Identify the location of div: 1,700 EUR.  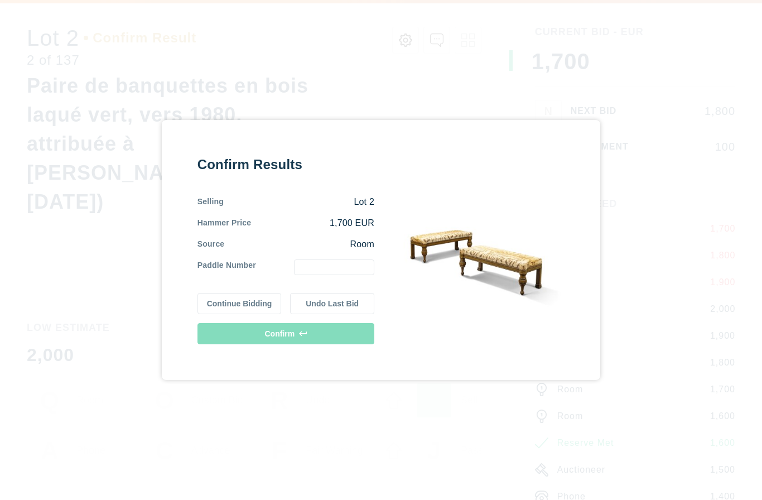
(313, 223).